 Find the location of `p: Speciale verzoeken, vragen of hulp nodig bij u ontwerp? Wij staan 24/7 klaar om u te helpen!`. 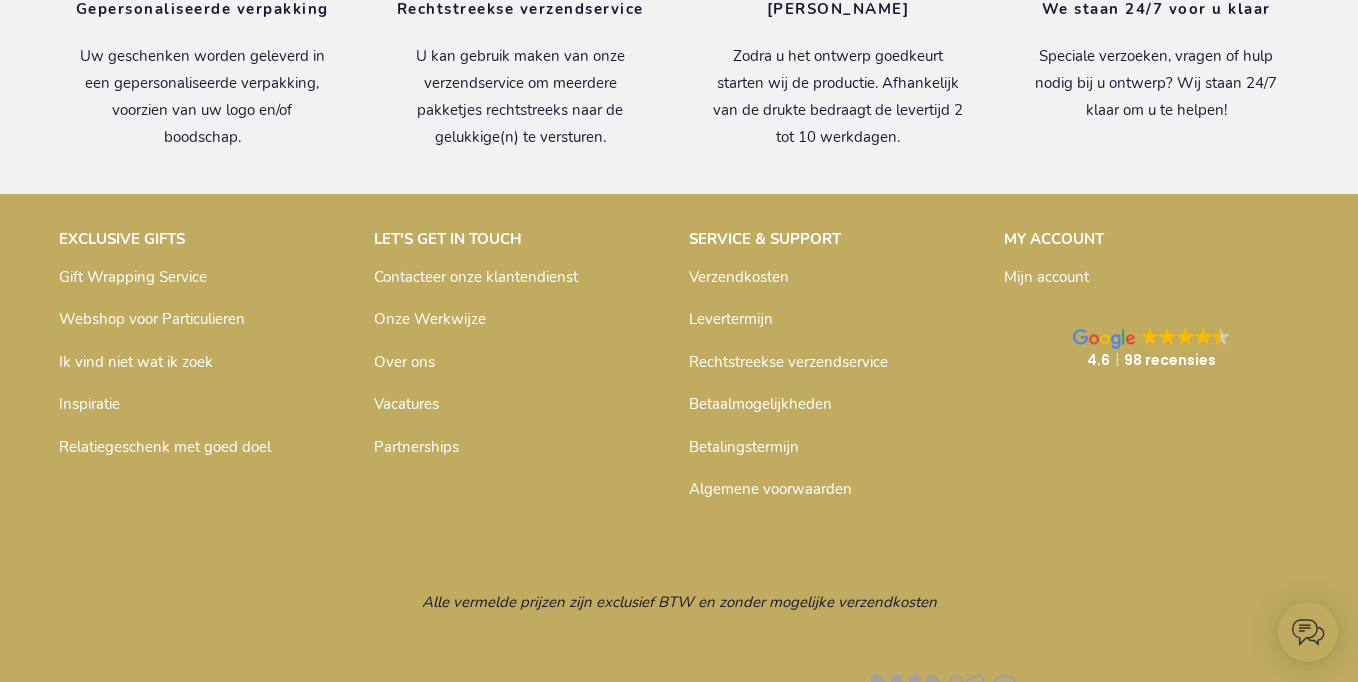

p: Speciale verzoeken, vragen of hulp nodig bij u ontwerp? Wij staan 24/7 klaar om u te helpen! is located at coordinates (1156, 83).